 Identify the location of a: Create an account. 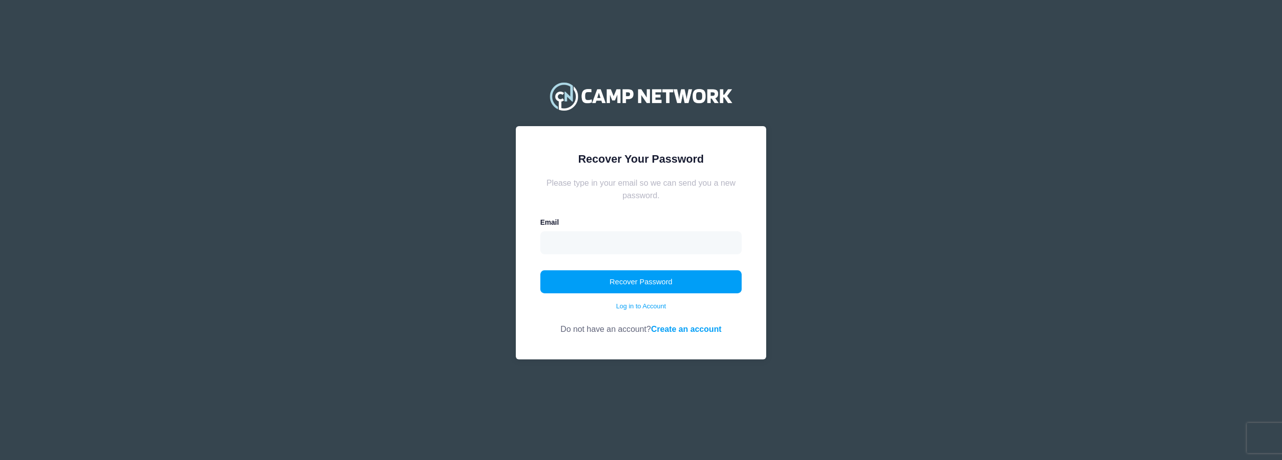
(686, 329).